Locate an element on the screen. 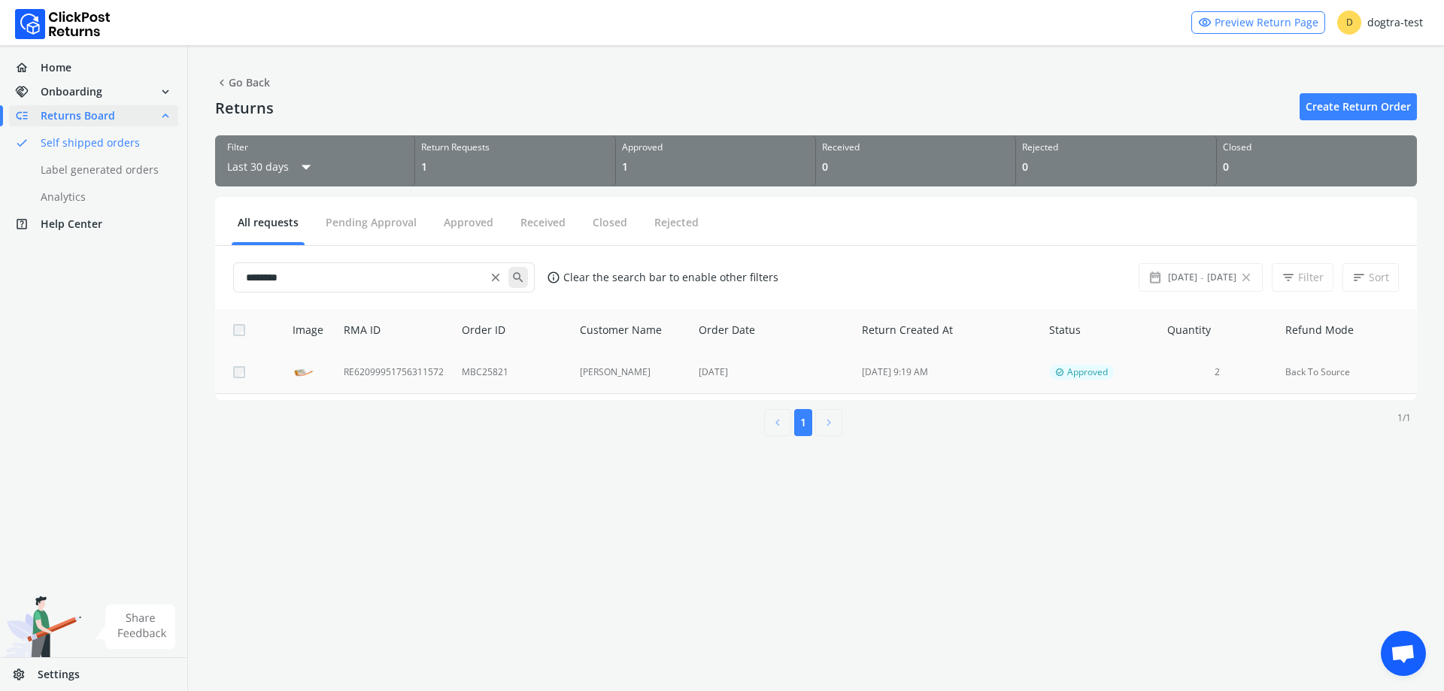  img: Logo is located at coordinates (62, 24).